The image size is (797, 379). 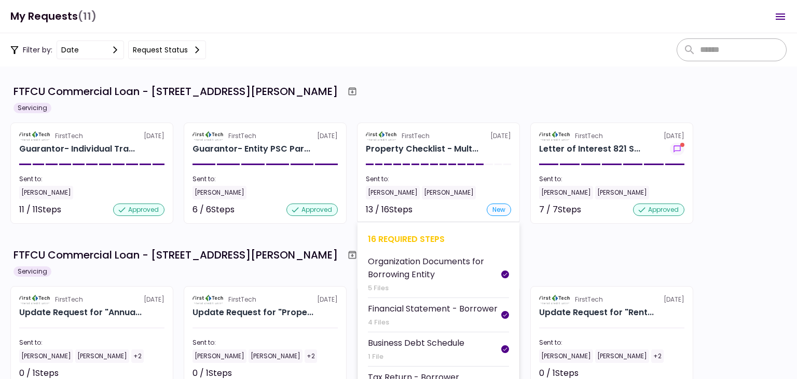 I want to click on span: (11), so click(x=87, y=16).